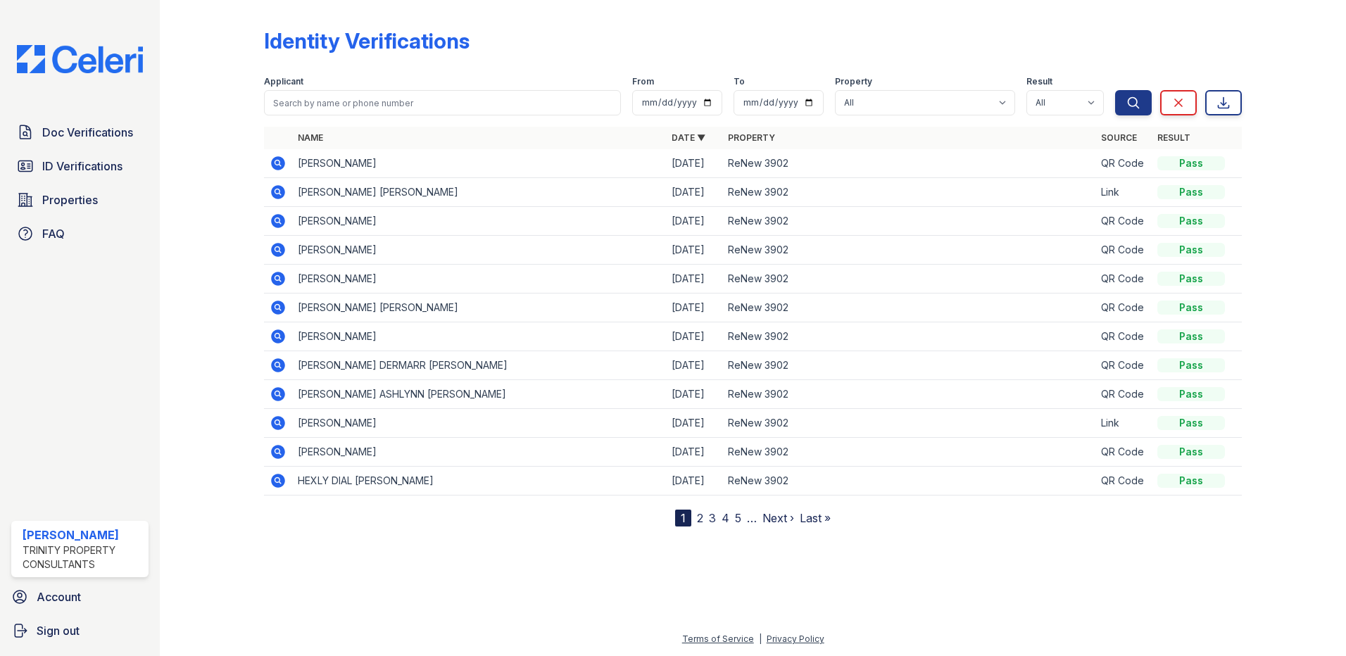 The height and width of the screenshot is (656, 1346). What do you see at coordinates (1173, 137) in the screenshot?
I see `a: Result` at bounding box center [1173, 137].